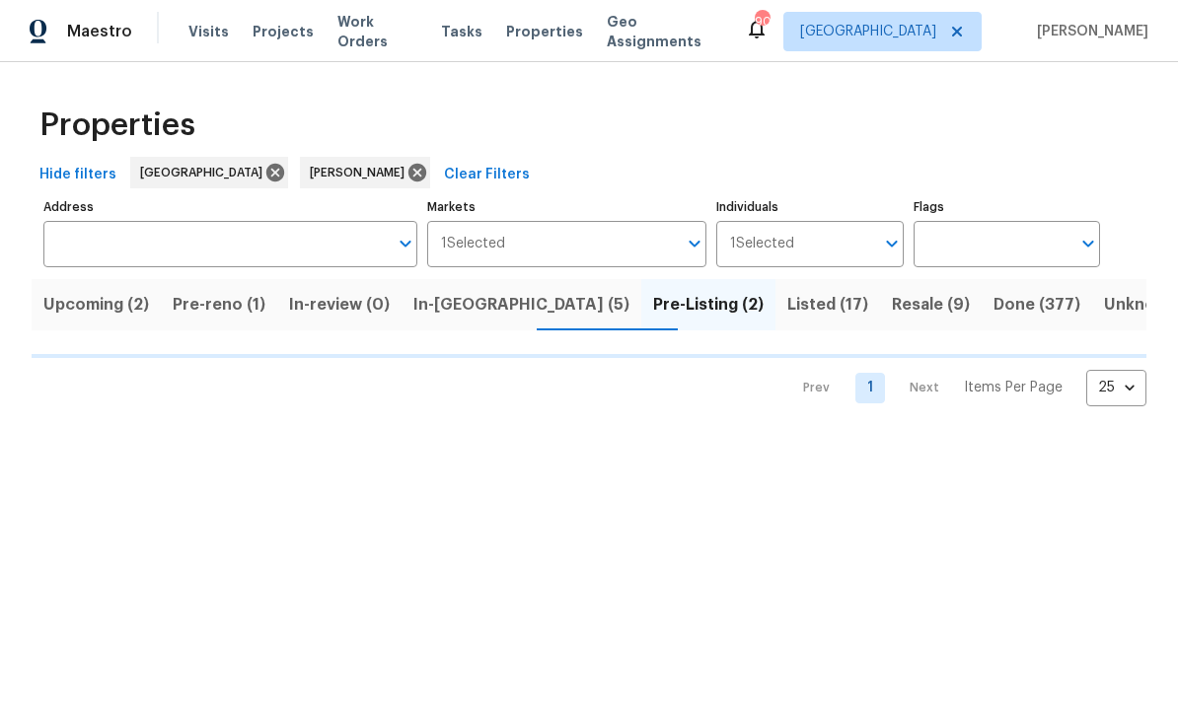 The image size is (1178, 711). I want to click on a: Goto page 1, so click(870, 388).